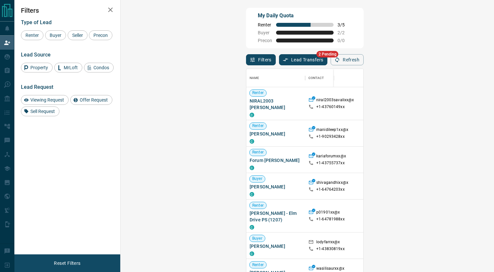 The image size is (494, 272). I want to click on div: Precon, so click(101, 35).